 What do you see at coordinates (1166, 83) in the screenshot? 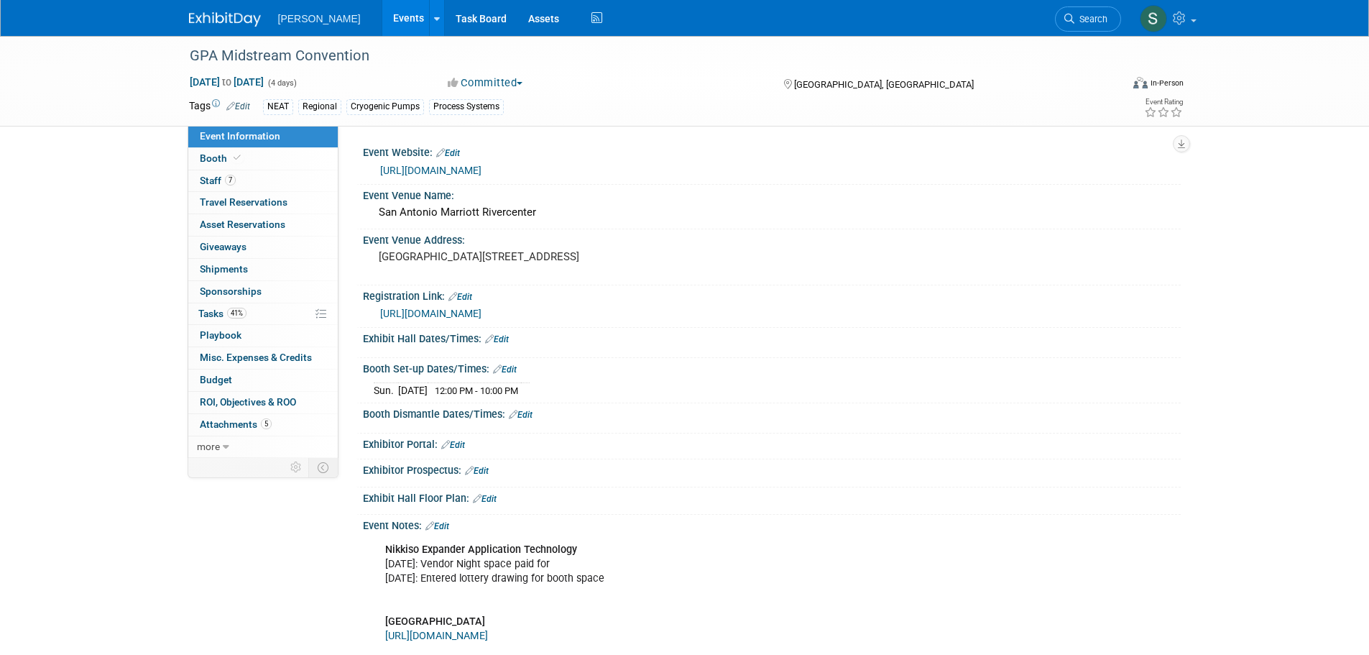
I see `div: In-Person` at bounding box center [1166, 83].